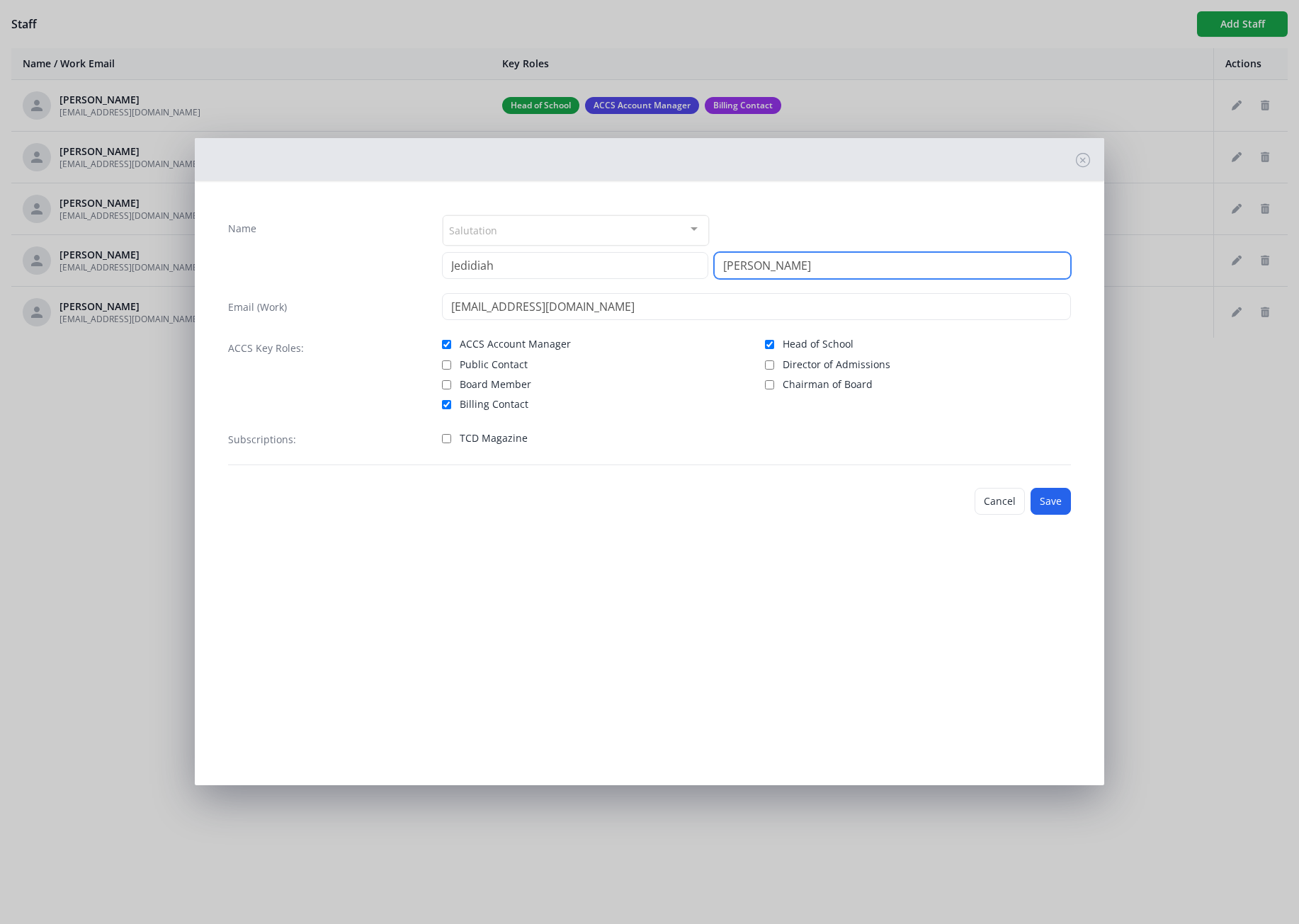 The image size is (1299, 924). I want to click on input: Director of Admissions, so click(769, 365).